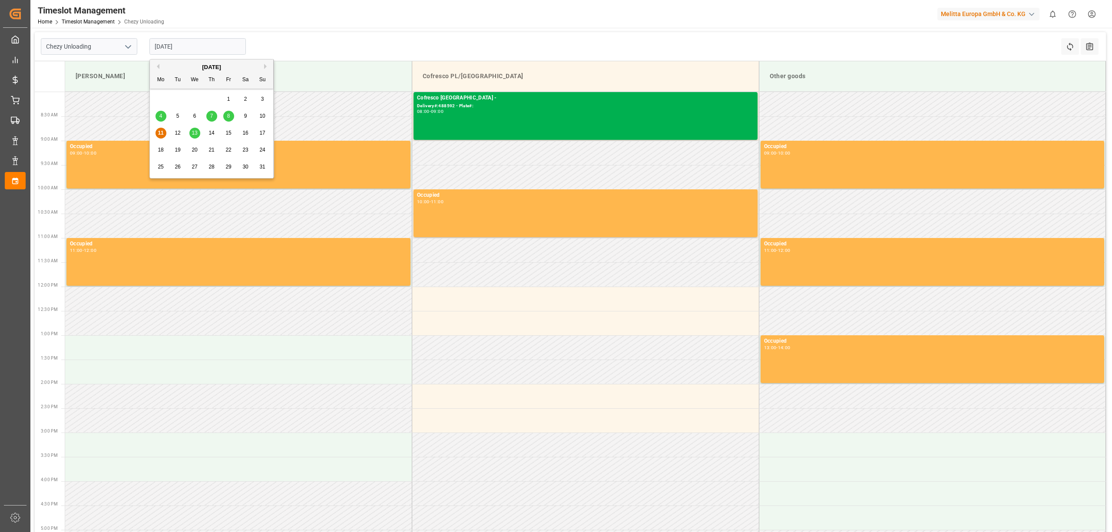 This screenshot has width=1112, height=532. What do you see at coordinates (45, 22) in the screenshot?
I see `a: Home` at bounding box center [45, 22].